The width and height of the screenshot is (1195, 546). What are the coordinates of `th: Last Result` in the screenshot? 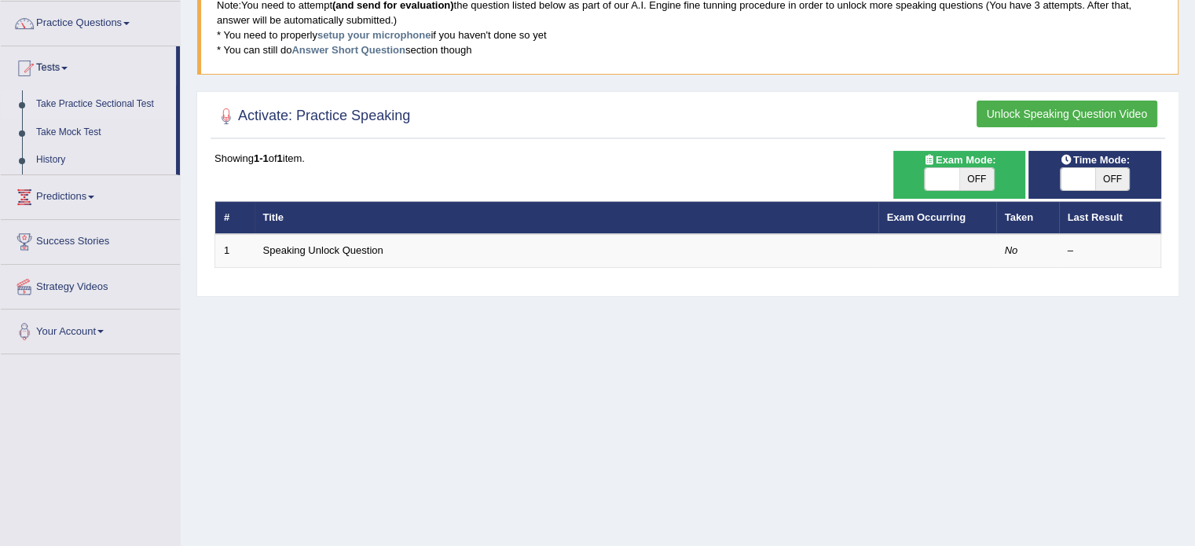 It's located at (1110, 218).